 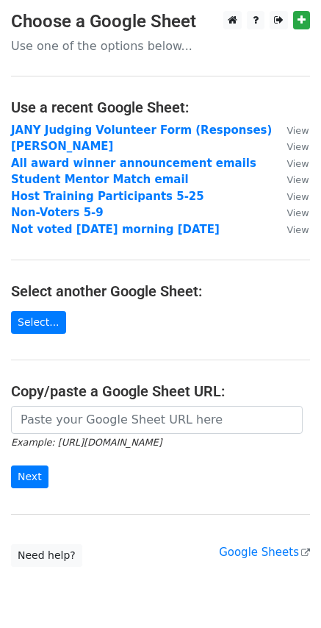 I want to click on a: Google Sheets, so click(x=265, y=552).